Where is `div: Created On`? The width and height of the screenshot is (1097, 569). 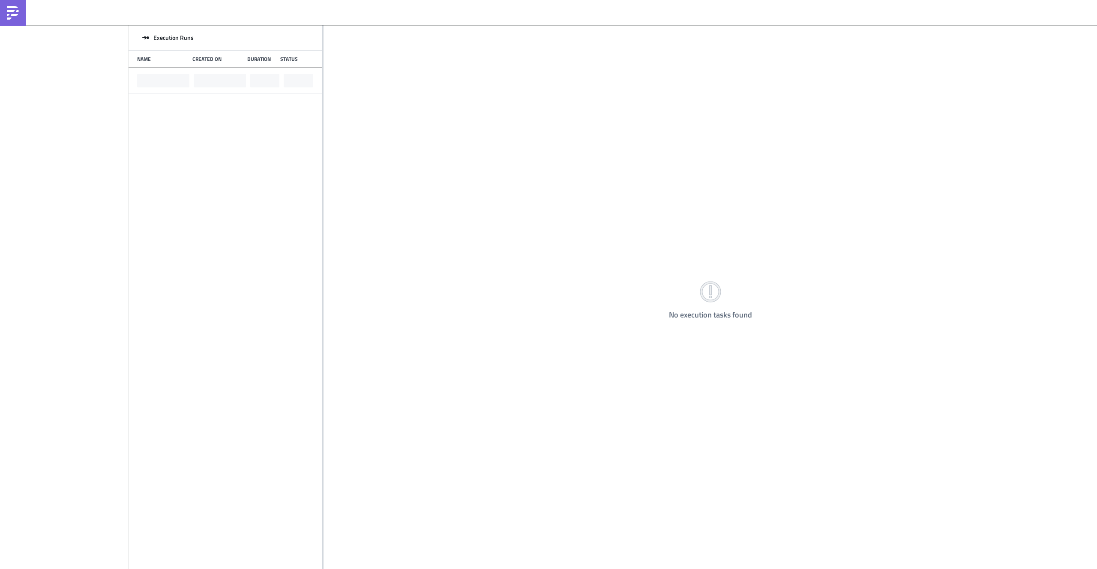
div: Created On is located at coordinates (218, 59).